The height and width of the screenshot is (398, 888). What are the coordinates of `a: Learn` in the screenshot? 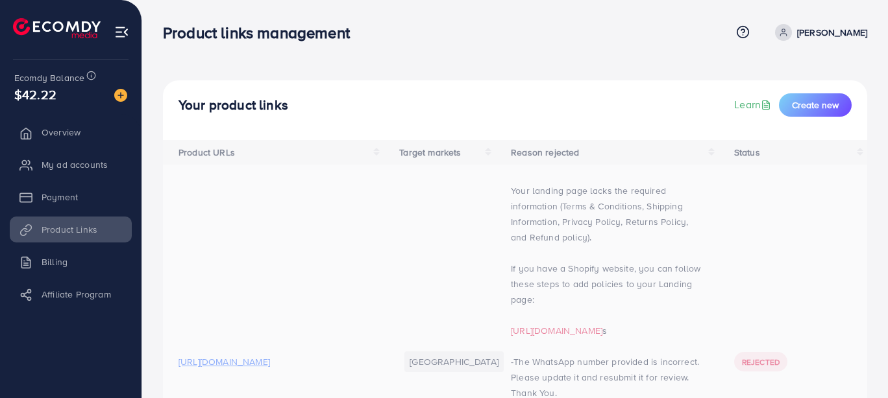 It's located at (753, 104).